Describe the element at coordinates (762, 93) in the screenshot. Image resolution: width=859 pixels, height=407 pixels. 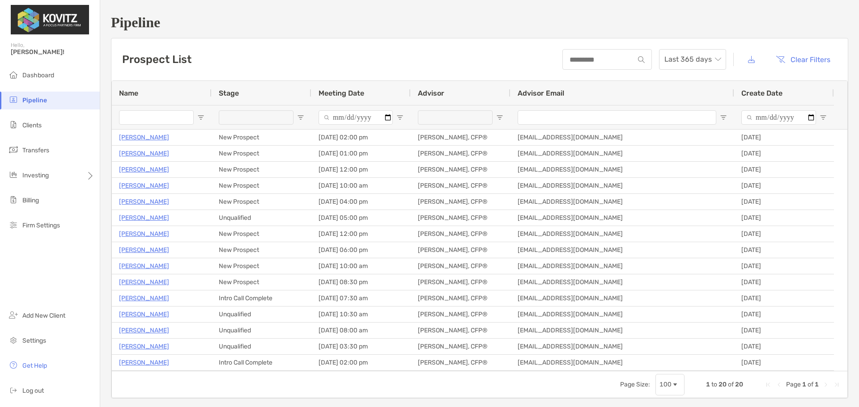
I see `span: Create Date` at that location.